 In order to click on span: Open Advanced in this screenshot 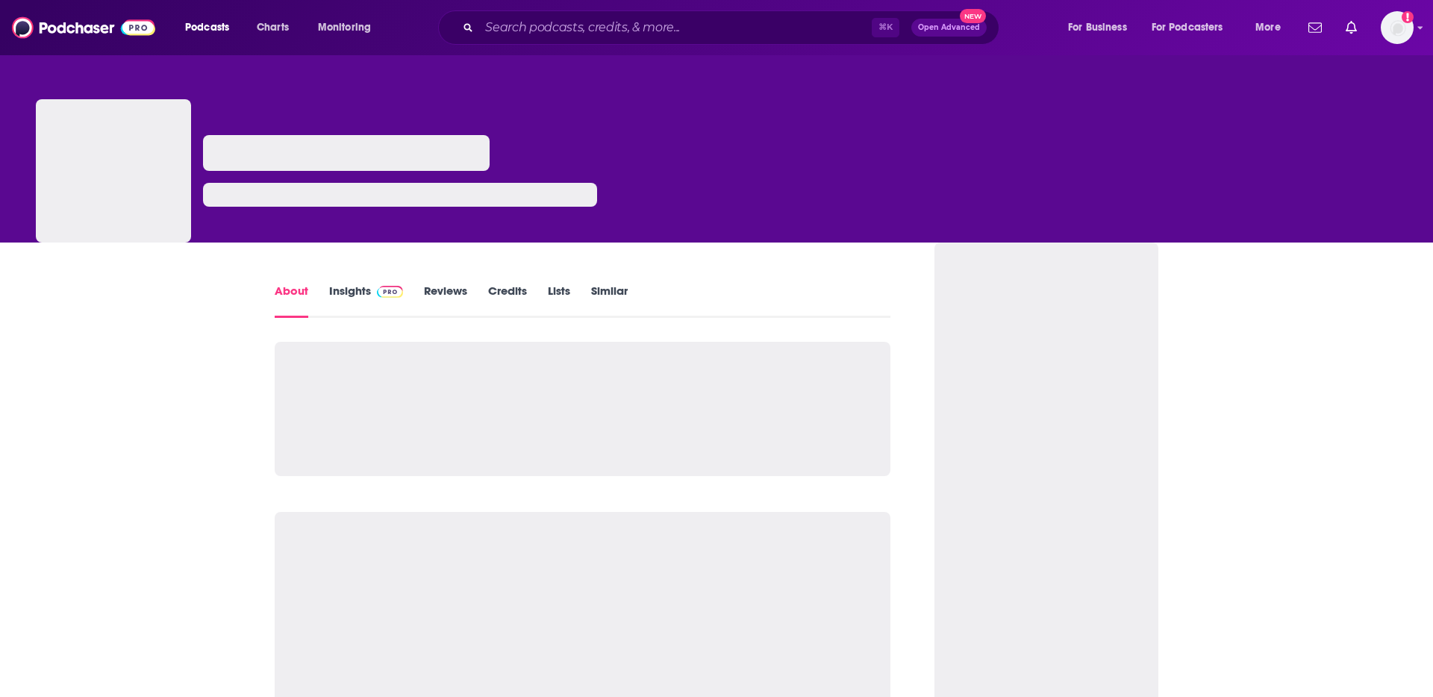, I will do `click(949, 28)`.